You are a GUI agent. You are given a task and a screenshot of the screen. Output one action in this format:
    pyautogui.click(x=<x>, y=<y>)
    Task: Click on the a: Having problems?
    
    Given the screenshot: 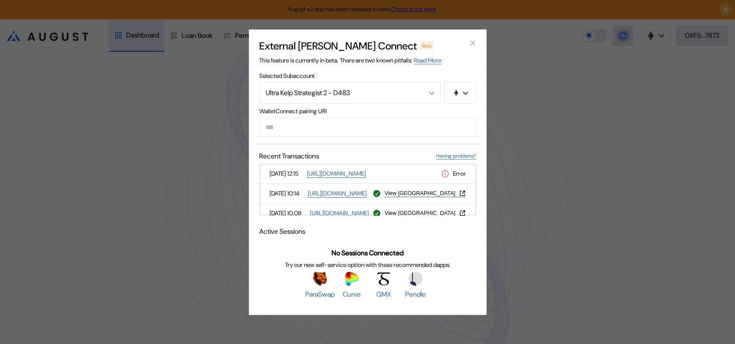 What is the action you would take?
    pyautogui.click(x=456, y=156)
    